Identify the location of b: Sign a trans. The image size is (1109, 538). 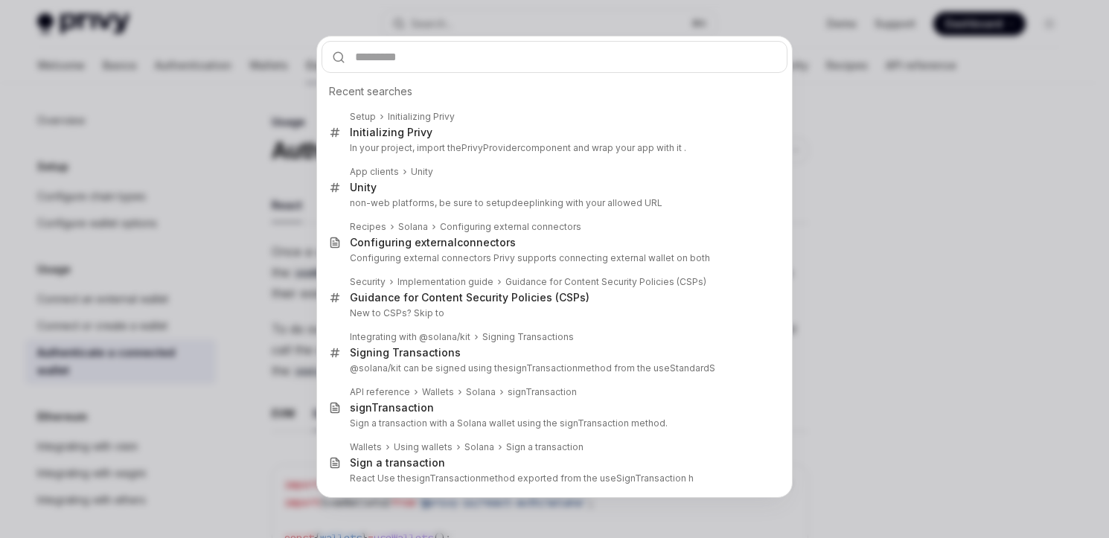
(375, 423).